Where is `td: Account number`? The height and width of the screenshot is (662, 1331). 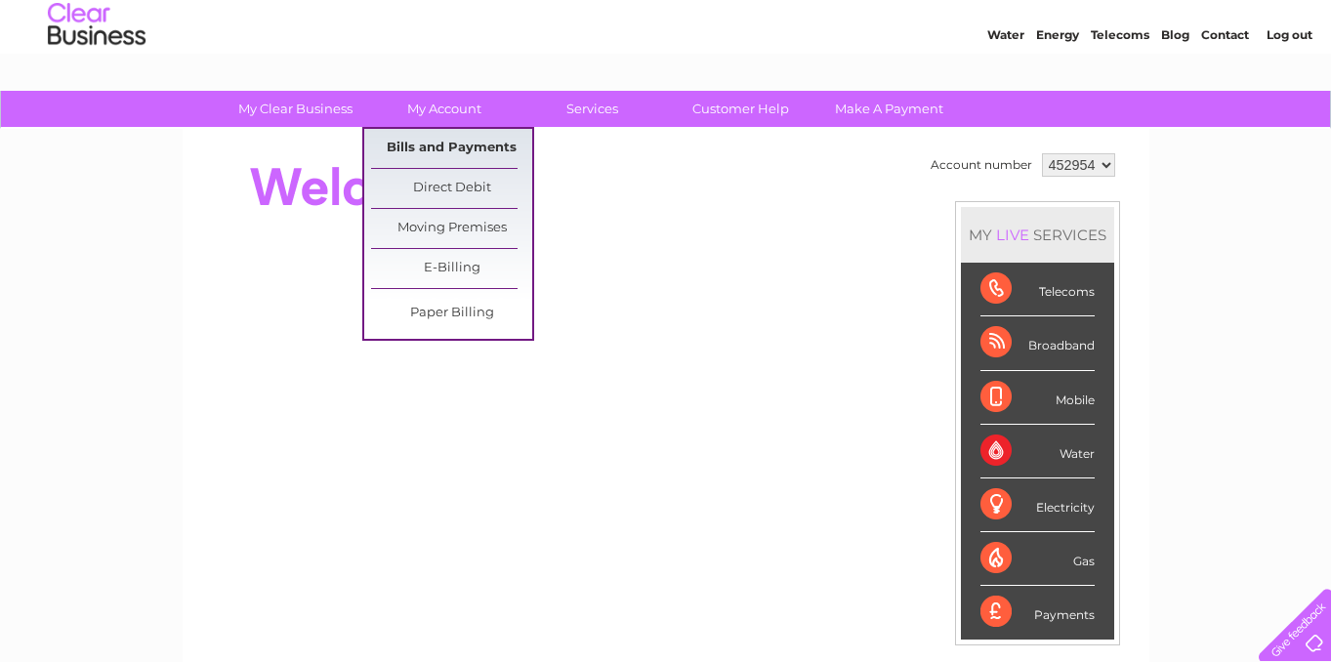 td: Account number is located at coordinates (981, 165).